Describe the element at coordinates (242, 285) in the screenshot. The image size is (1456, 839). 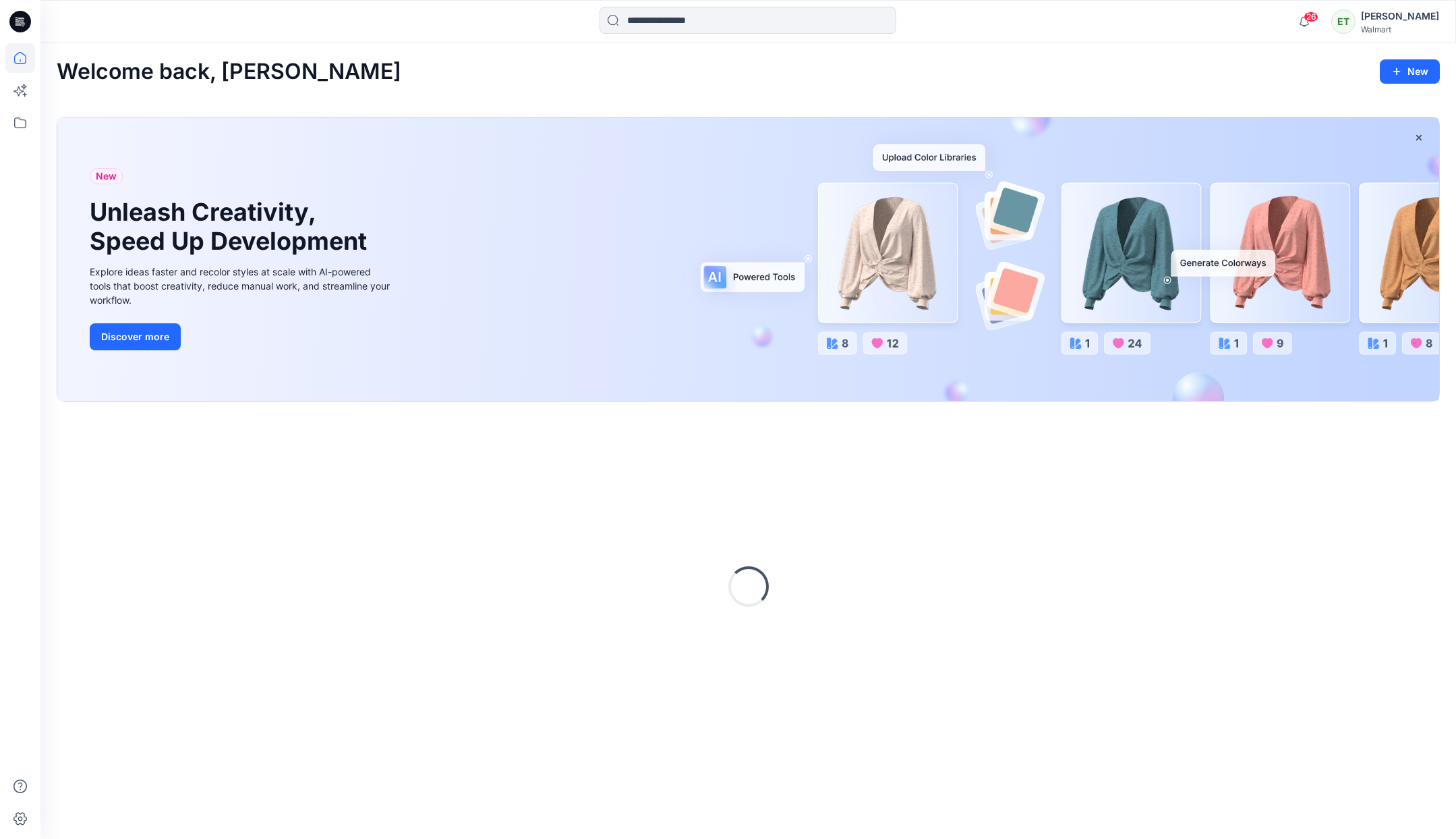
I see `div: Explore ideas faster and recolor styles at scale with AI-powered tools that boost creativity, red...` at that location.